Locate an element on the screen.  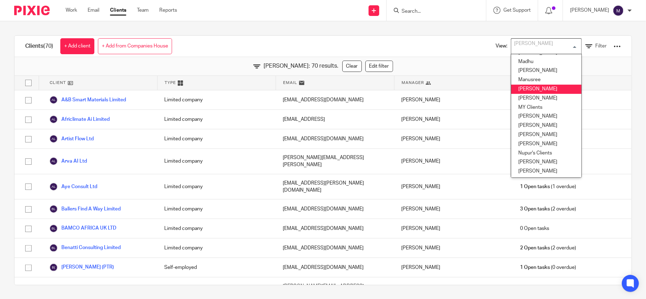
li: Nupur's Clients is located at coordinates (546, 154).